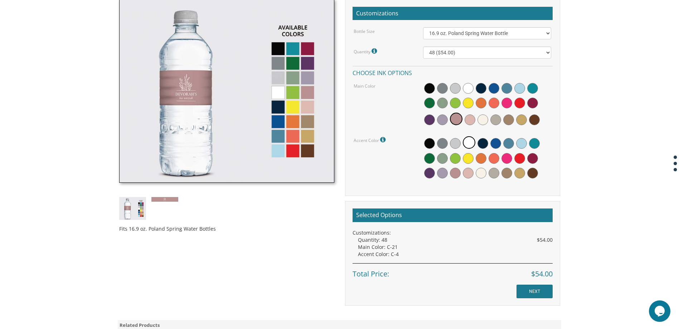 Image resolution: width=679 pixels, height=329 pixels. What do you see at coordinates (452, 14) in the screenshot?
I see `h2: Customizations` at bounding box center [452, 14].